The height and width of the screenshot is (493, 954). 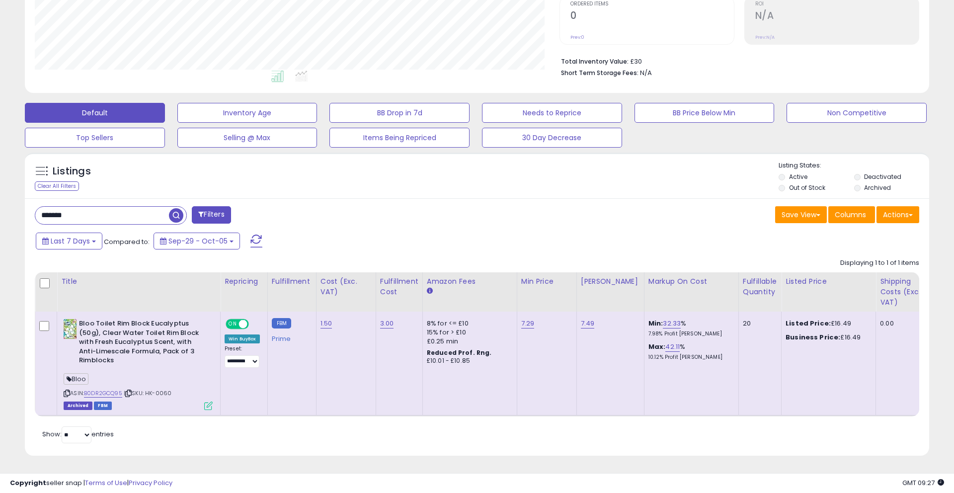 What do you see at coordinates (600, 73) in the screenshot?
I see `b: Short Term Storage Fees:` at bounding box center [600, 73].